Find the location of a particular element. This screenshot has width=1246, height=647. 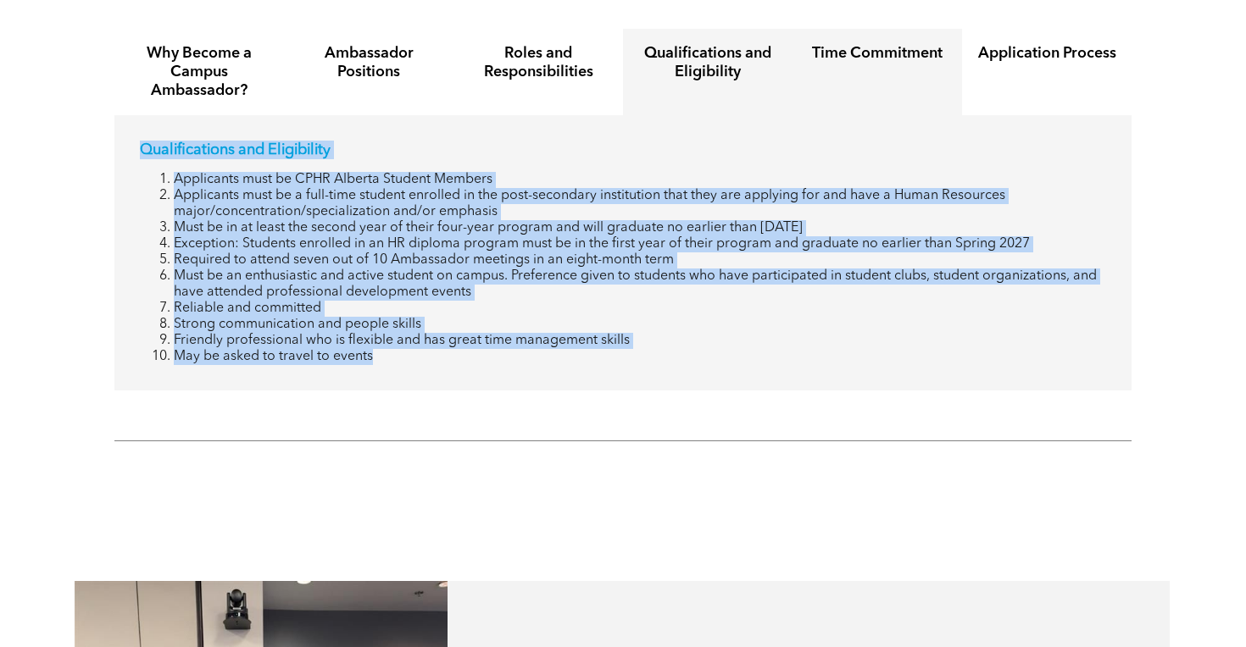

li: Applicants must be CPHR Alberta Student Members is located at coordinates (640, 180).